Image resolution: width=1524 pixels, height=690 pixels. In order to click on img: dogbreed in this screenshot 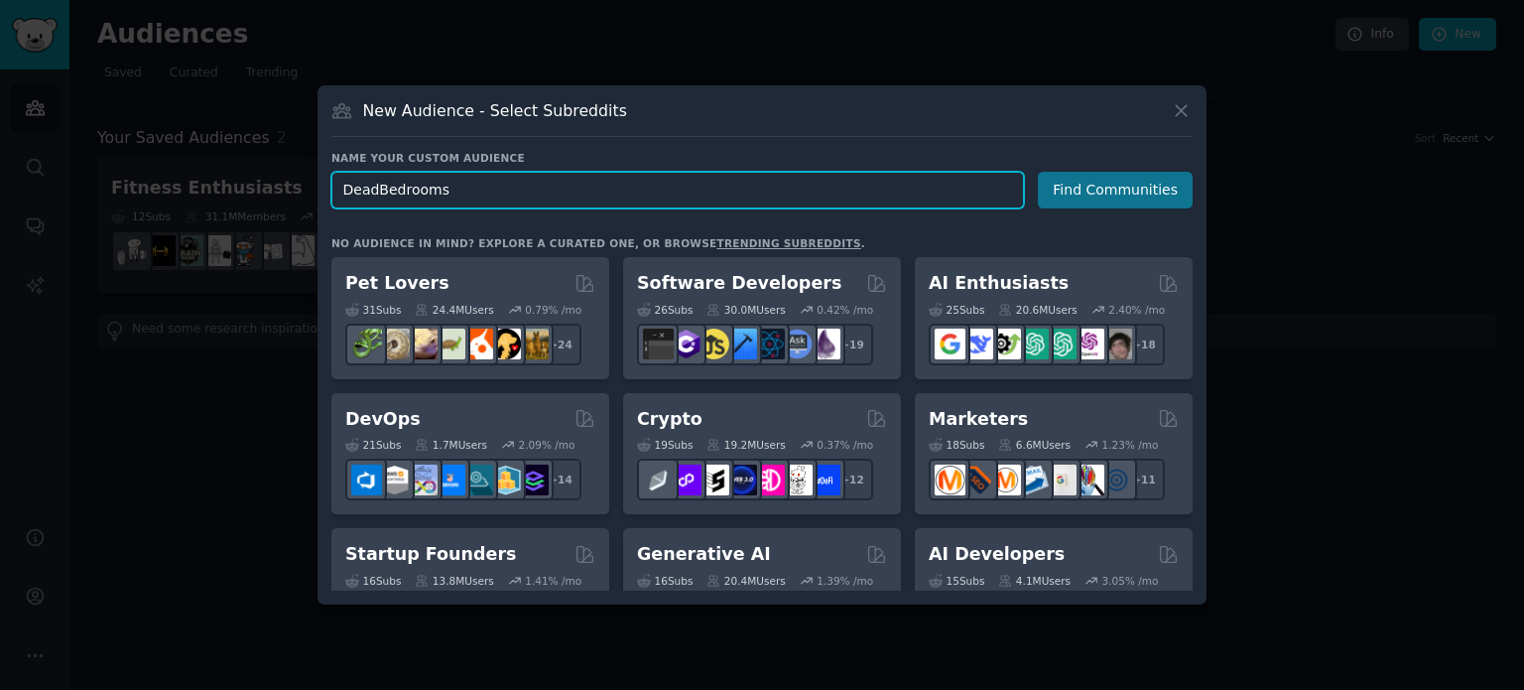, I will do `click(533, 343)`.